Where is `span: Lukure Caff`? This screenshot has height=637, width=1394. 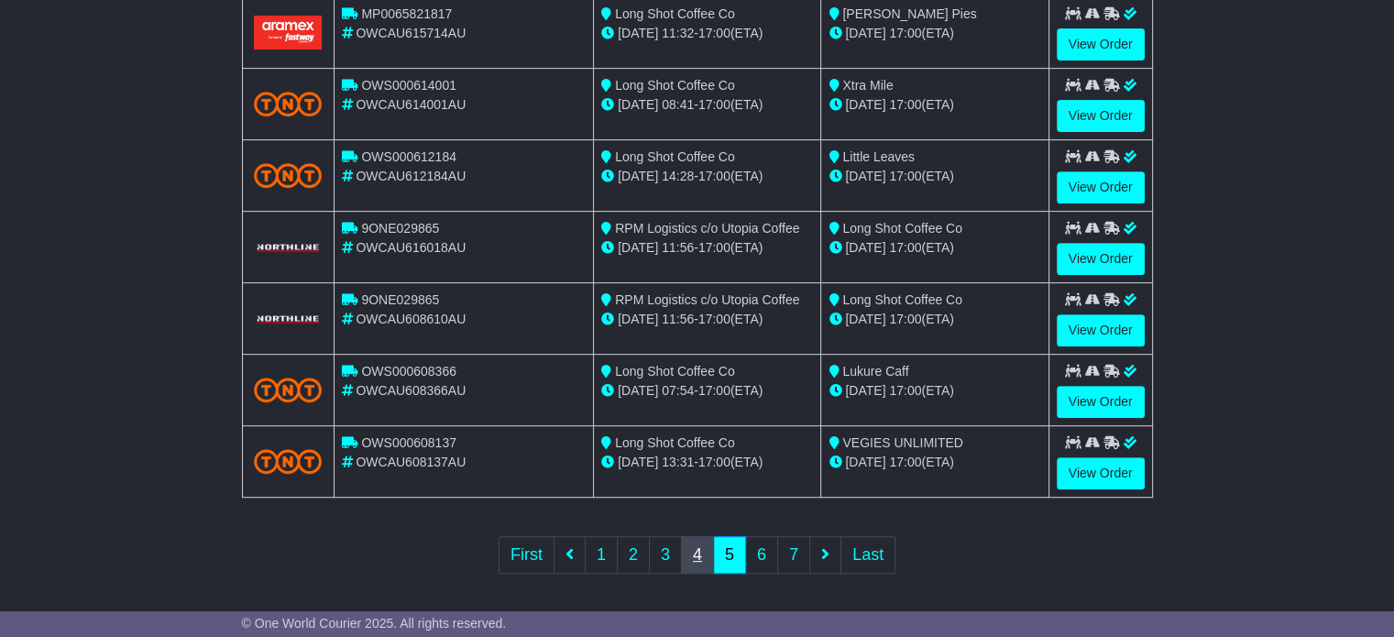
span: Lukure Caff is located at coordinates (875, 371).